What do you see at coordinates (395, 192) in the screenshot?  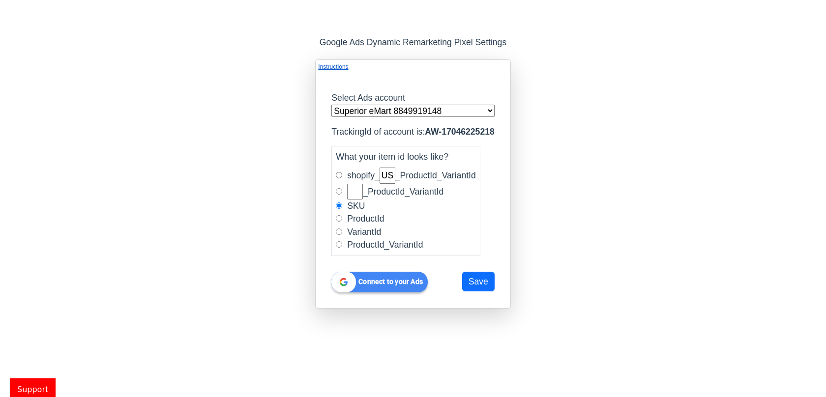 I see `span: _ProductId_VariantId` at bounding box center [395, 192].